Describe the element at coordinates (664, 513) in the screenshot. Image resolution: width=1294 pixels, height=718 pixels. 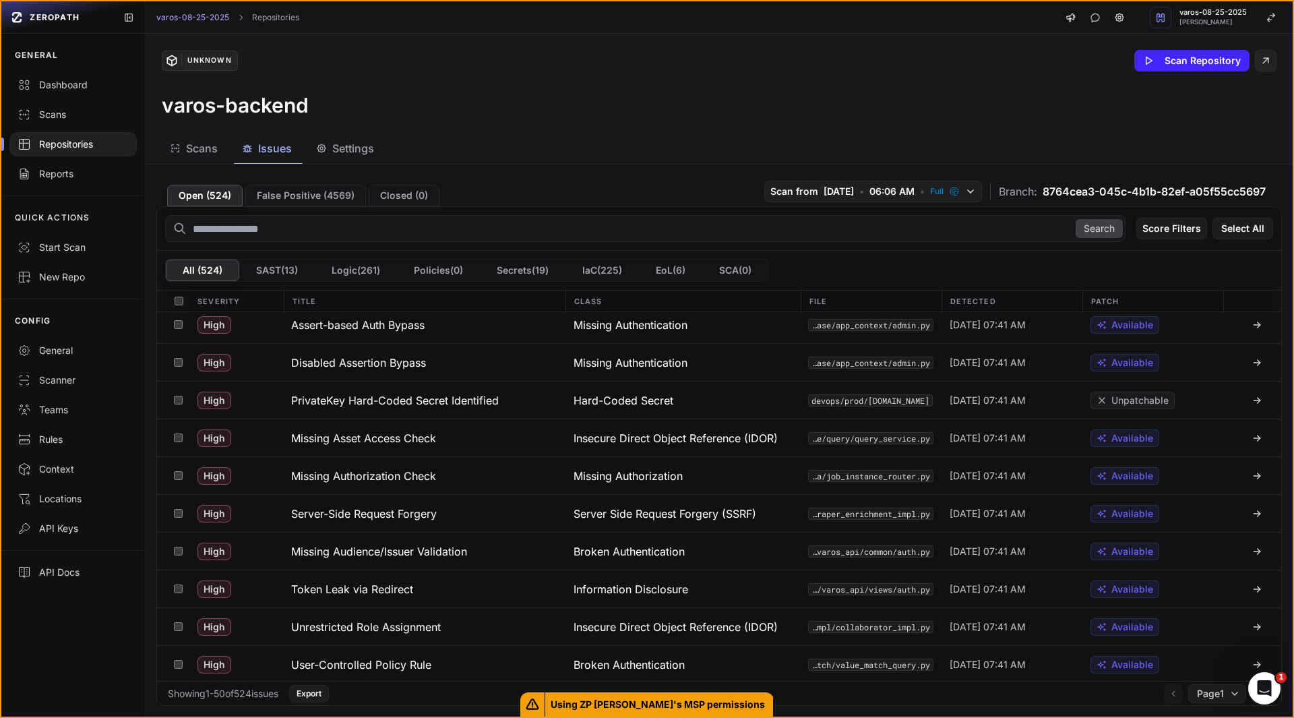
I see `span: Server Side Request Forgery (SSRF)` at that location.